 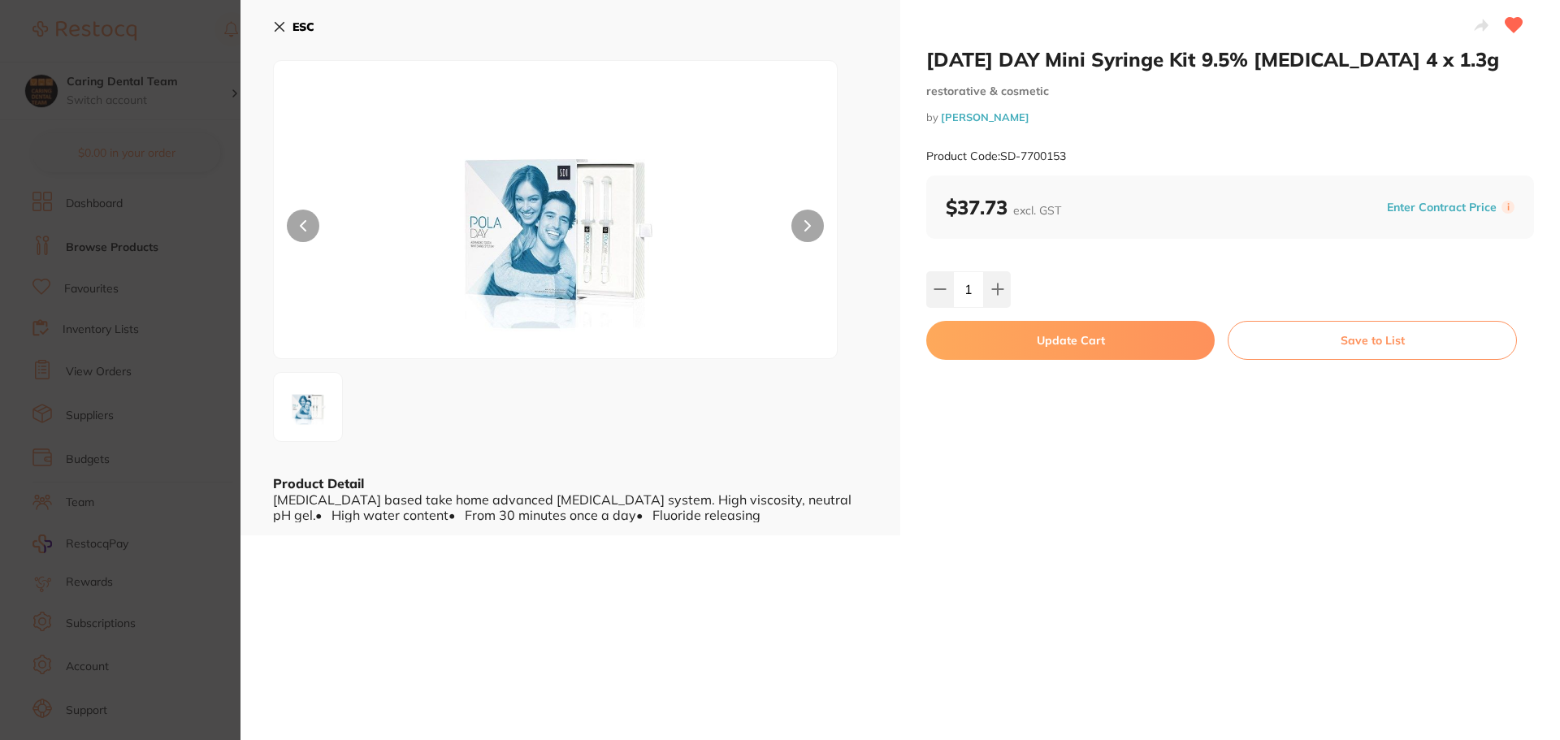 What do you see at coordinates (293, 27) in the screenshot?
I see `button: ESC` at bounding box center [293, 27].